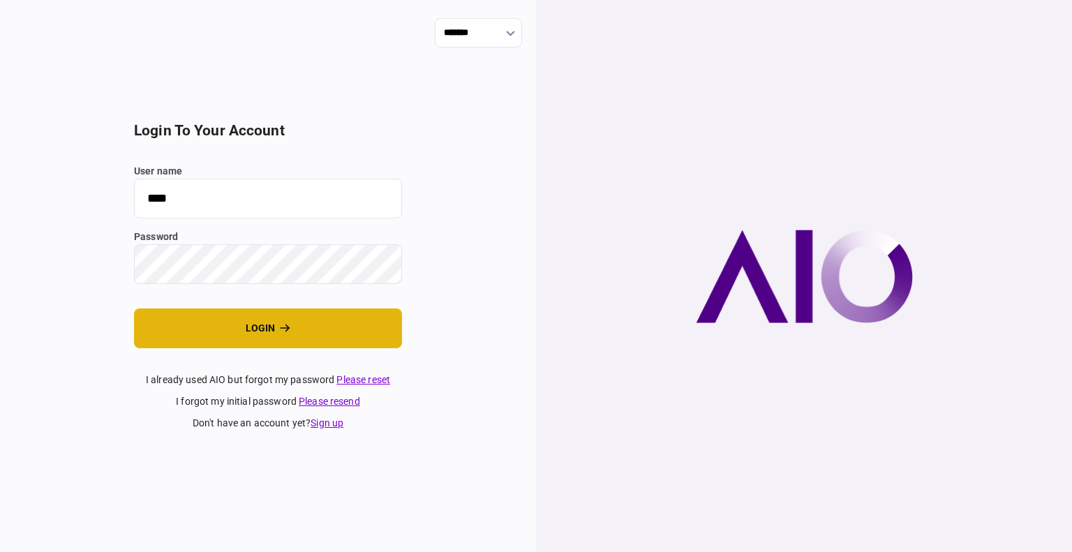 The width and height of the screenshot is (1072, 552). Describe the element at coordinates (268, 380) in the screenshot. I see `div: I already used AIO but forgot my password` at that location.